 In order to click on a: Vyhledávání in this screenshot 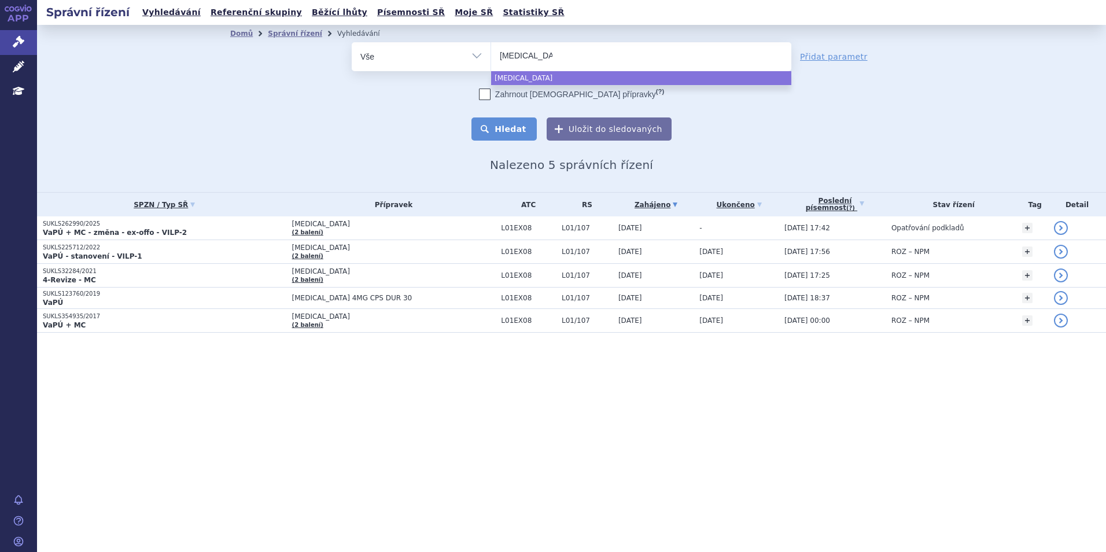, I will do `click(171, 12)`.